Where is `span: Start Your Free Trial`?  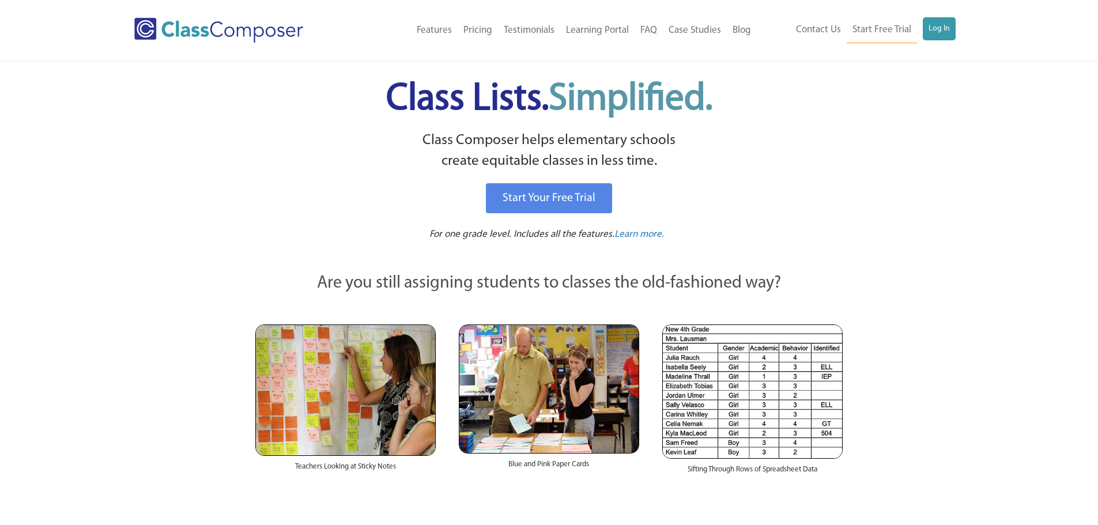 span: Start Your Free Trial is located at coordinates (549, 198).